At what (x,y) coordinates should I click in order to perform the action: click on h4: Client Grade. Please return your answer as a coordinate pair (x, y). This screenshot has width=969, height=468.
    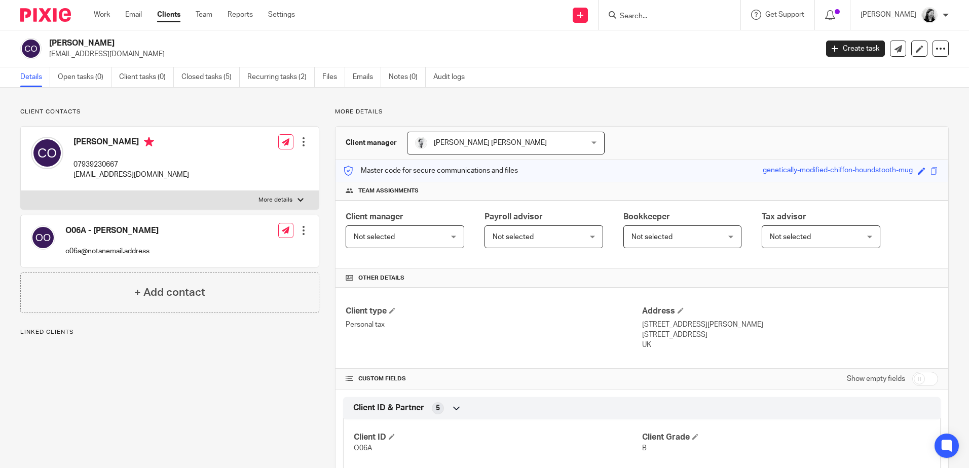
    Looking at the image, I should click on (786, 437).